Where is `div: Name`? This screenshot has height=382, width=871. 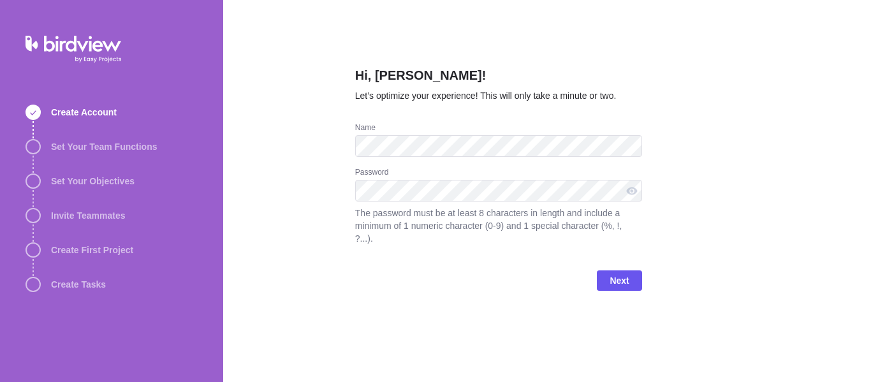
div: Name is located at coordinates (499, 129).